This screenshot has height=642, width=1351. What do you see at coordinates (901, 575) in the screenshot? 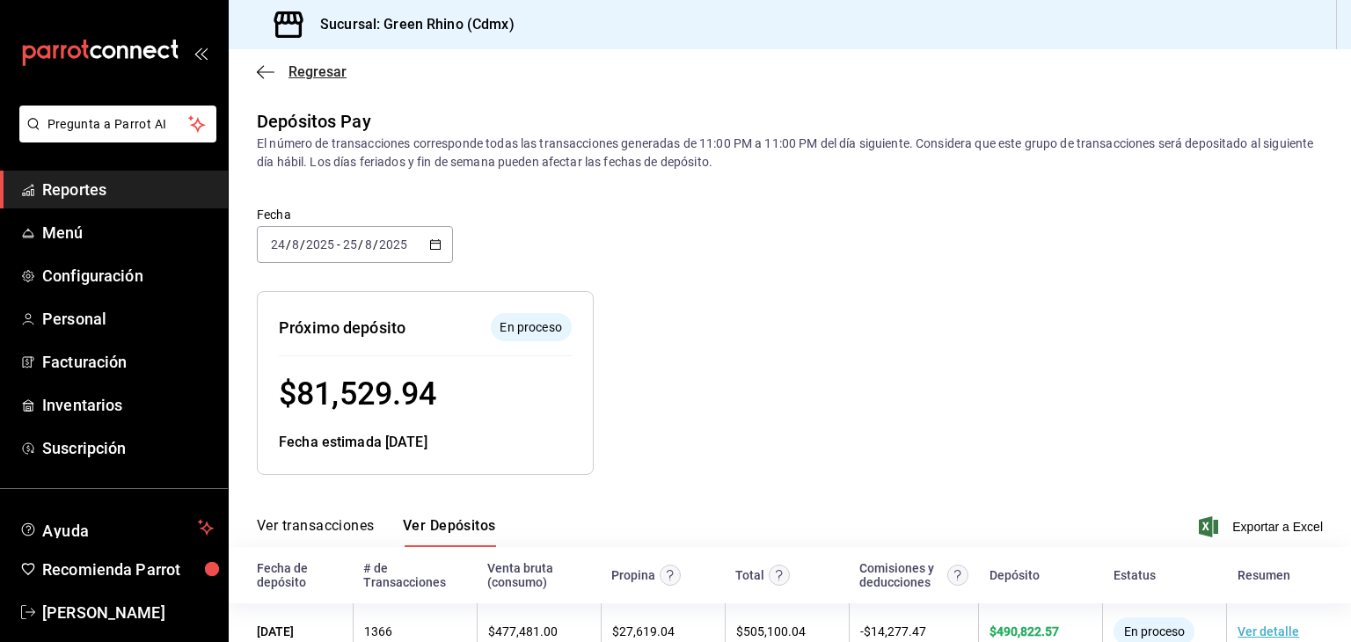
I see `div: Comisiones y deducciones` at bounding box center [901, 575].